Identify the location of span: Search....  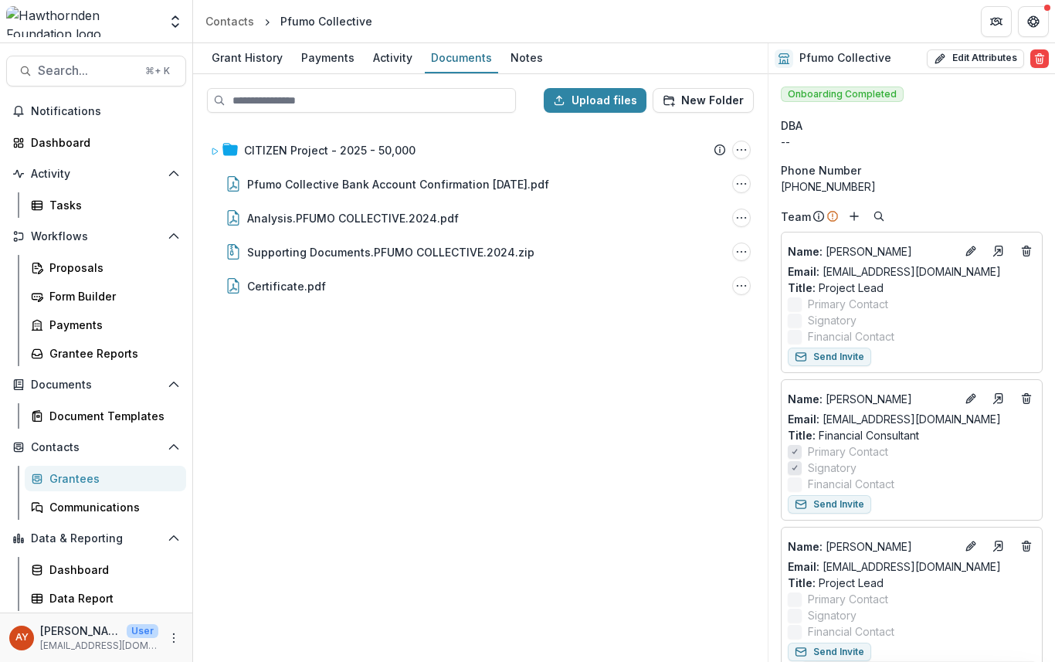
(86, 70).